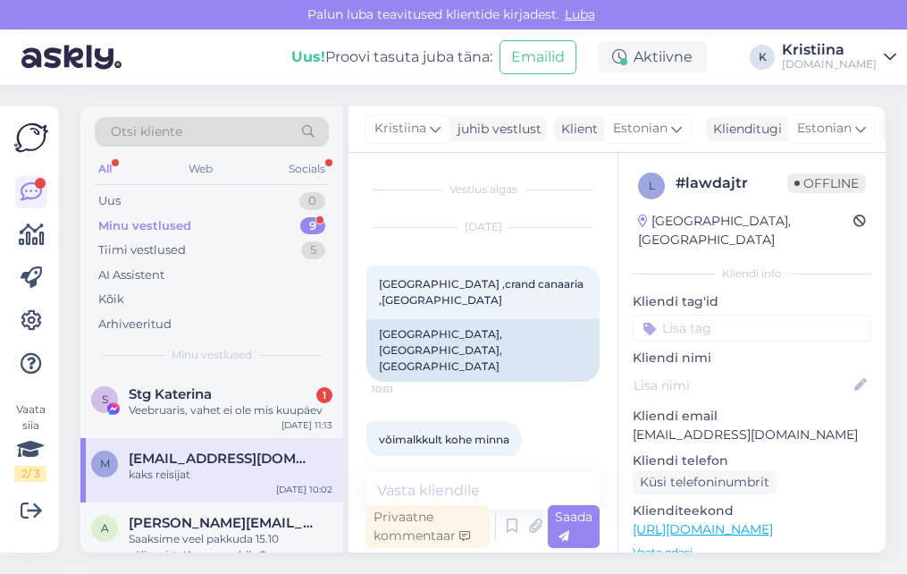 This screenshot has height=574, width=907. What do you see at coordinates (109, 201) in the screenshot?
I see `div: Uus` at bounding box center [109, 201].